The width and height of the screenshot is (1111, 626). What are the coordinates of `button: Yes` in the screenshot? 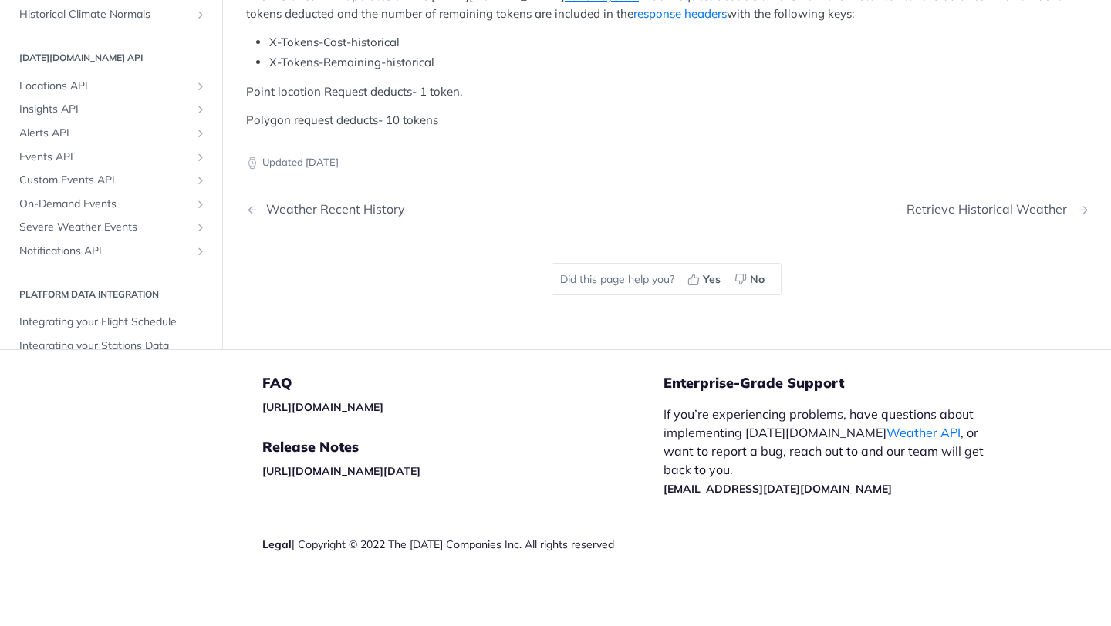 It's located at (705, 279).